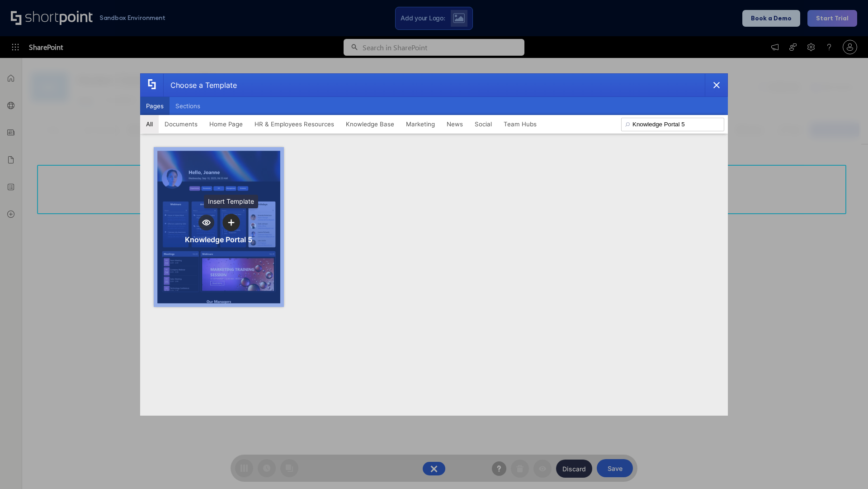  Describe the element at coordinates (155, 106) in the screenshot. I see `button: Pages` at that location.